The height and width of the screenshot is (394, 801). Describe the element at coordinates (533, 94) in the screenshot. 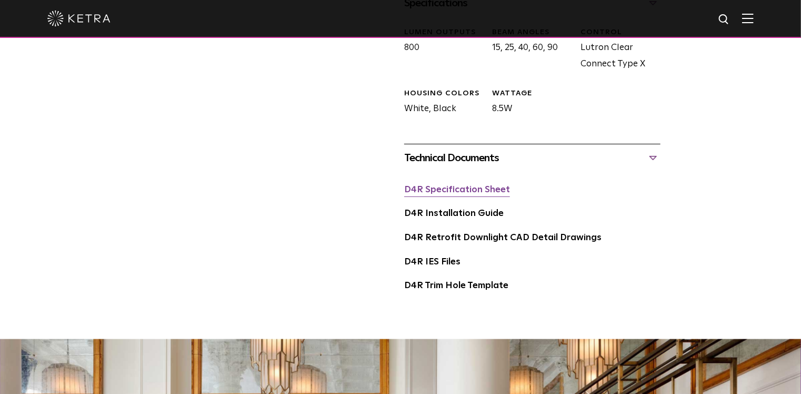

I see `div: WATTAGE` at that location.